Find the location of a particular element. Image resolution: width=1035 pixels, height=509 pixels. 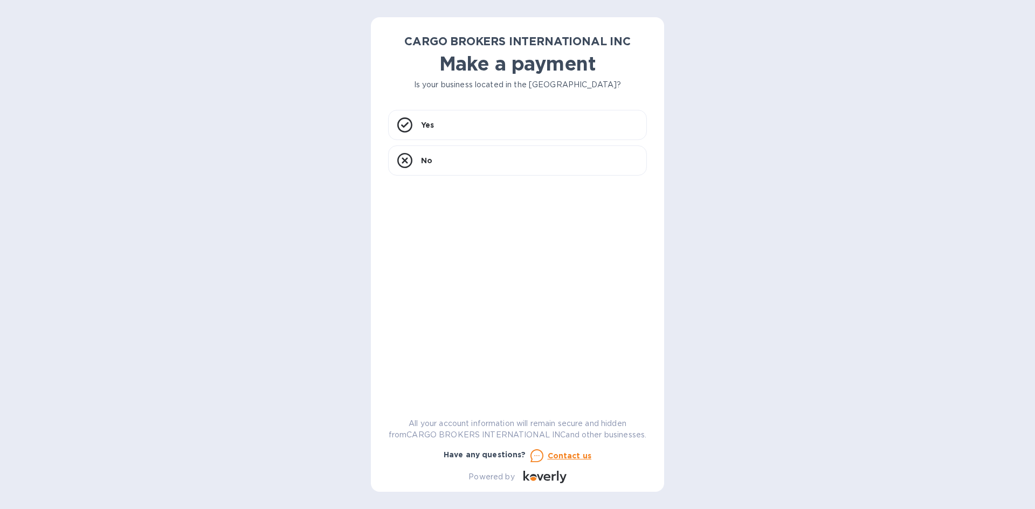

p: Yes is located at coordinates (427, 125).